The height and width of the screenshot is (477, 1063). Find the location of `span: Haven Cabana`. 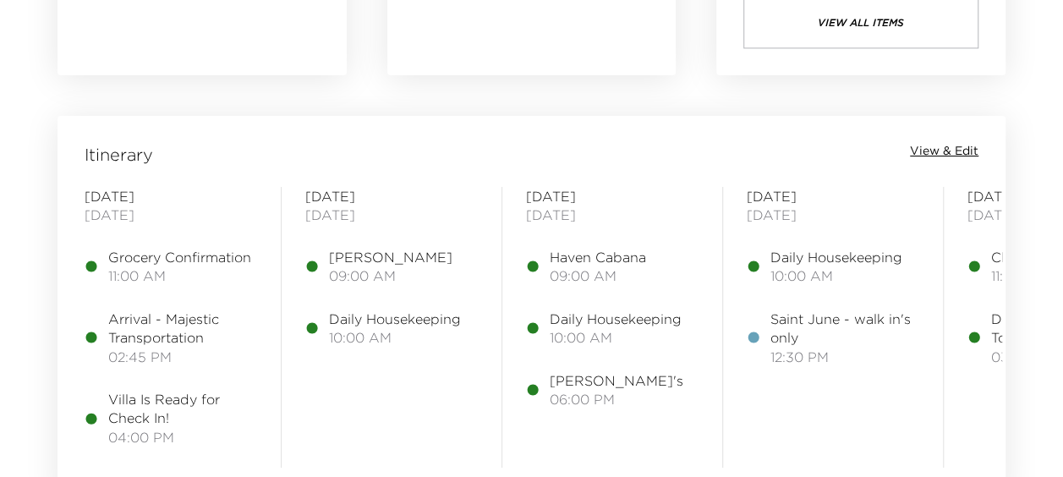

span: Haven Cabana is located at coordinates (598, 257).